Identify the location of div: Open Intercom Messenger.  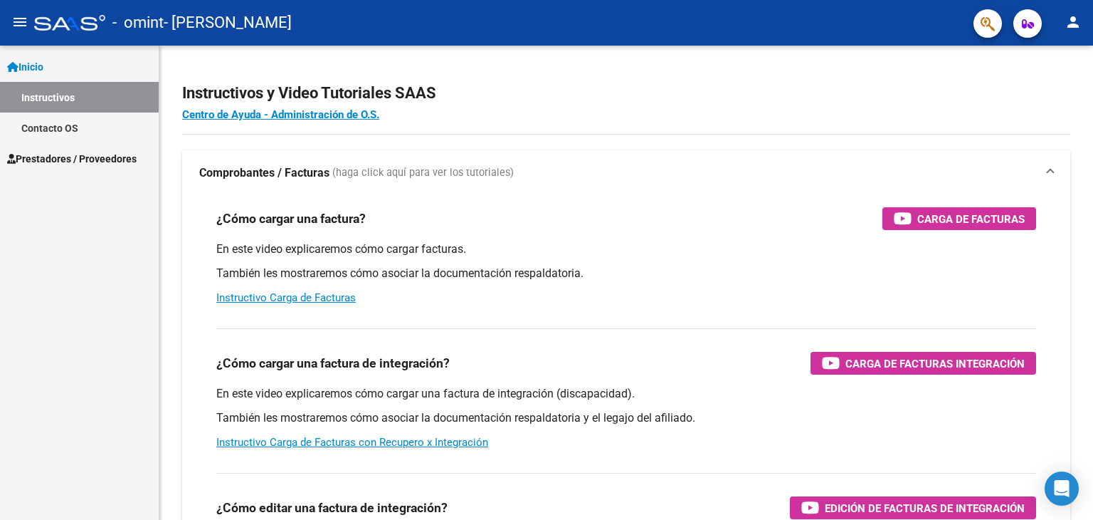
(1062, 488).